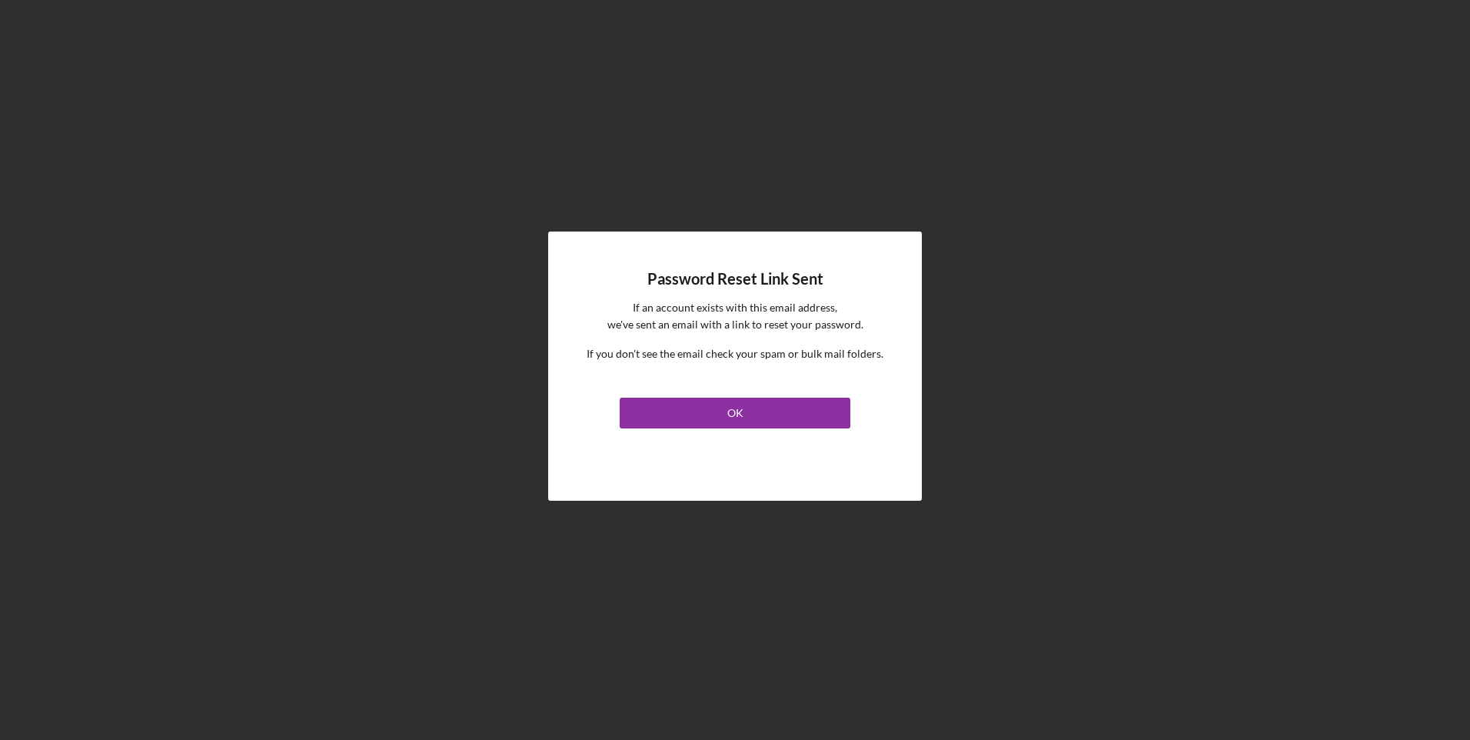 The height and width of the screenshot is (740, 1470). What do you see at coordinates (735, 354) in the screenshot?
I see `p: If you don't see the email check your spam or bulk mail folders.` at bounding box center [735, 354].